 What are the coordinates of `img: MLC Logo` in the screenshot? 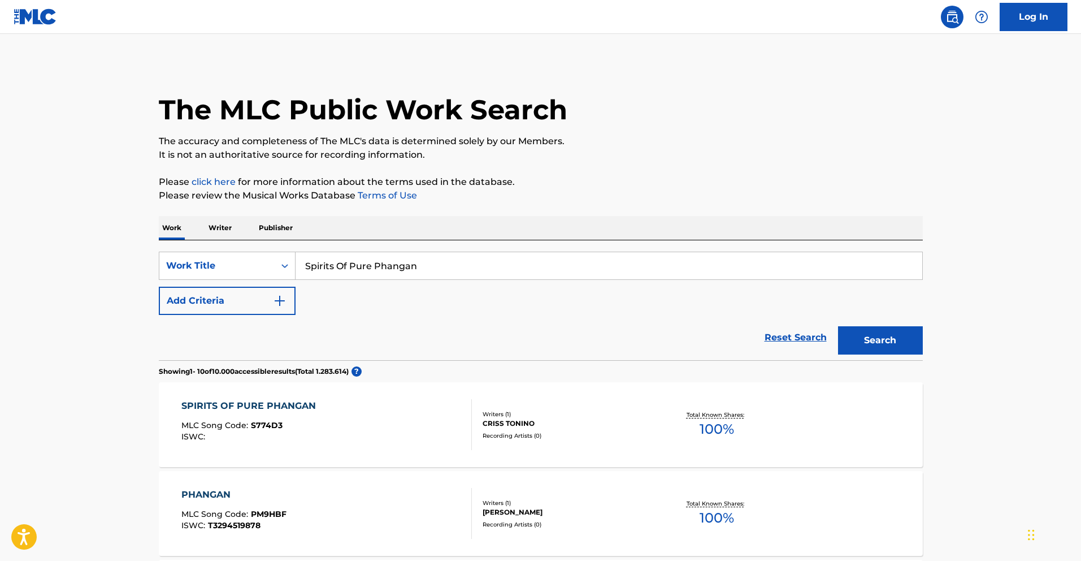 It's located at (35, 16).